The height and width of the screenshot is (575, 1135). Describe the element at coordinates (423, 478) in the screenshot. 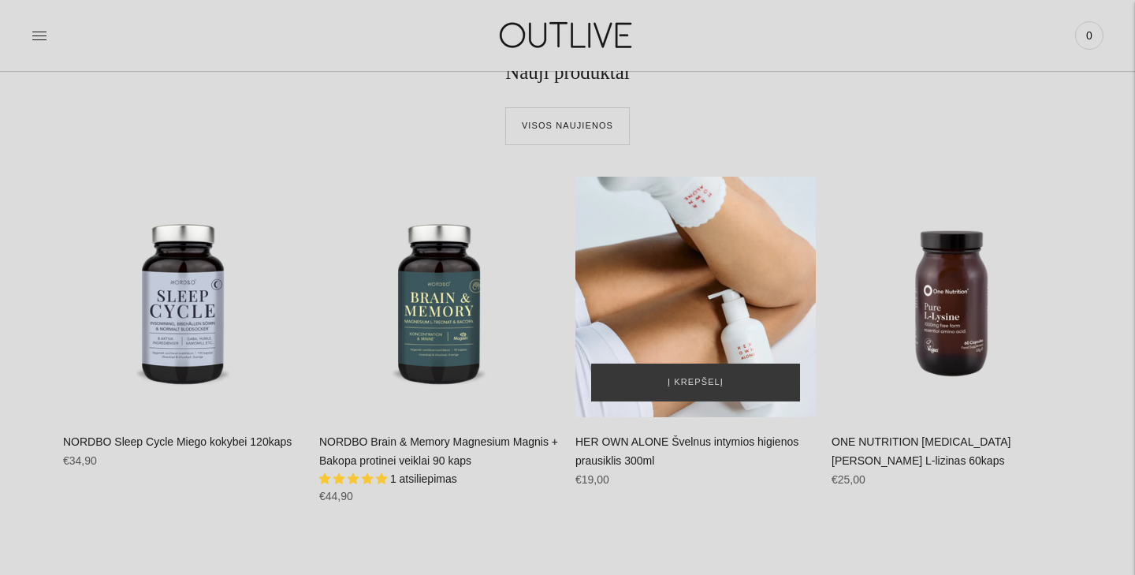

I see `span: 1 atsiliepimas` at that location.